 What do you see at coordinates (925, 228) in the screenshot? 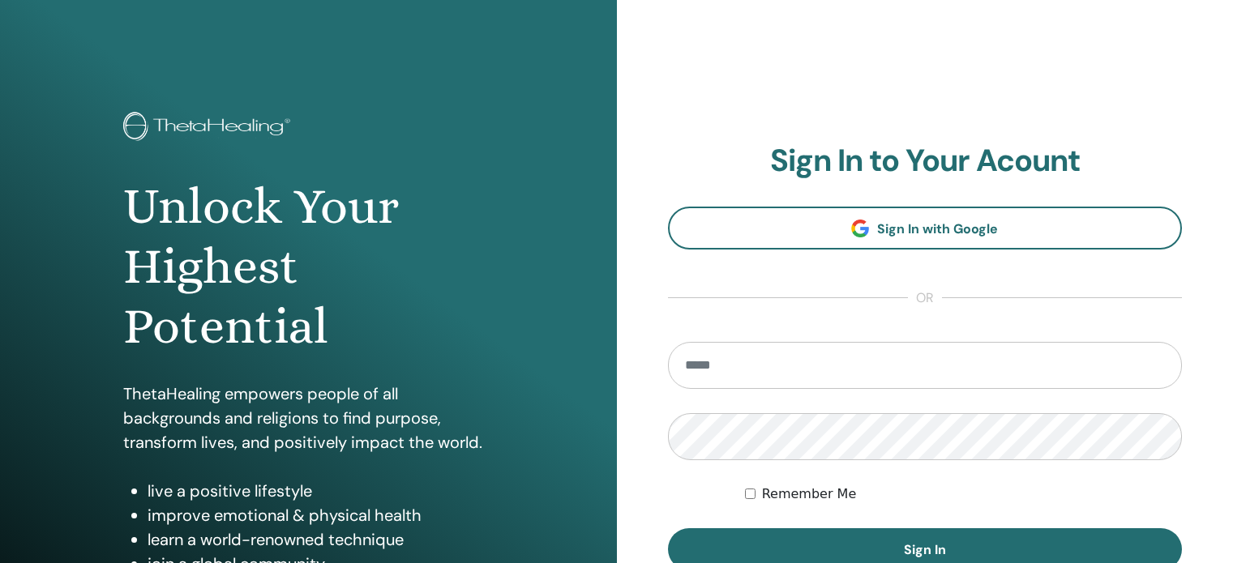
I see `a: Sign In with Google` at bounding box center [925, 228].